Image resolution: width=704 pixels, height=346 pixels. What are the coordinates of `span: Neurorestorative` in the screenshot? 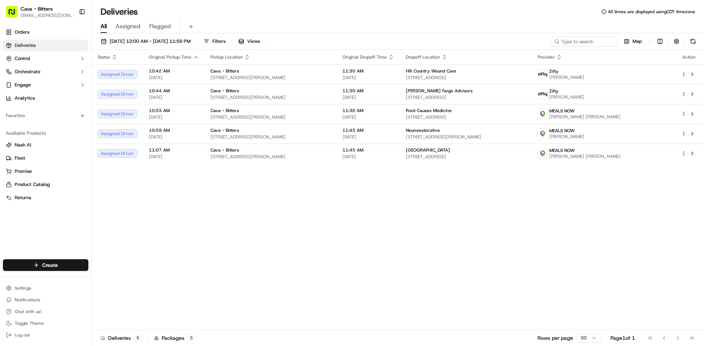 It's located at (423, 130).